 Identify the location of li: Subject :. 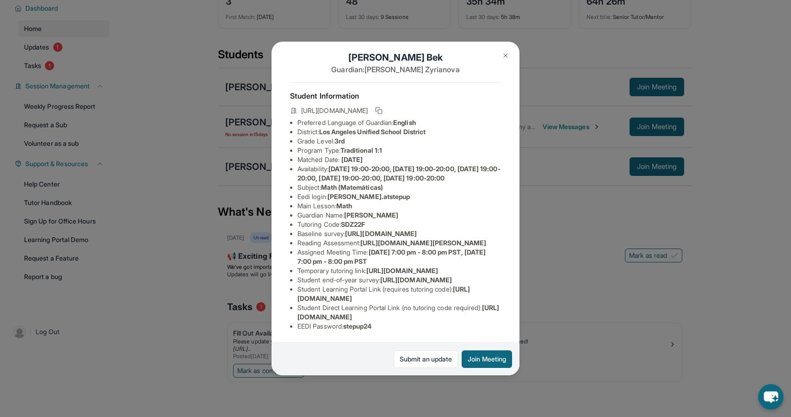
(399, 187).